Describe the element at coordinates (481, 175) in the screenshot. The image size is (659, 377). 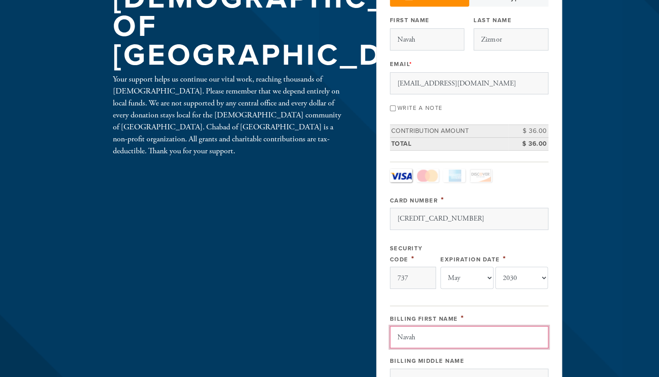
I see `a: Discover` at that location.